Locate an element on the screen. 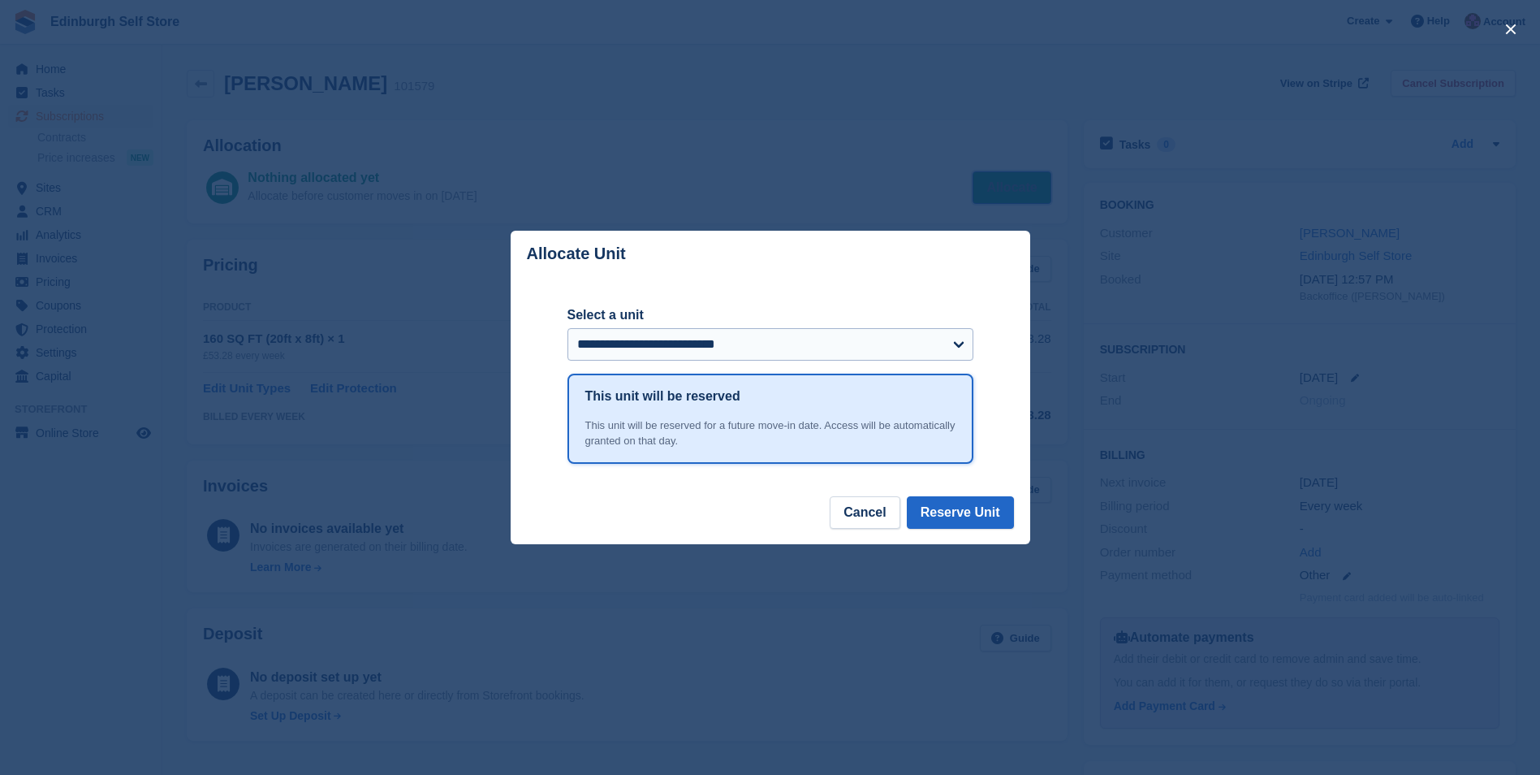 This screenshot has width=1540, height=775. button: Cancel is located at coordinates (865, 512).